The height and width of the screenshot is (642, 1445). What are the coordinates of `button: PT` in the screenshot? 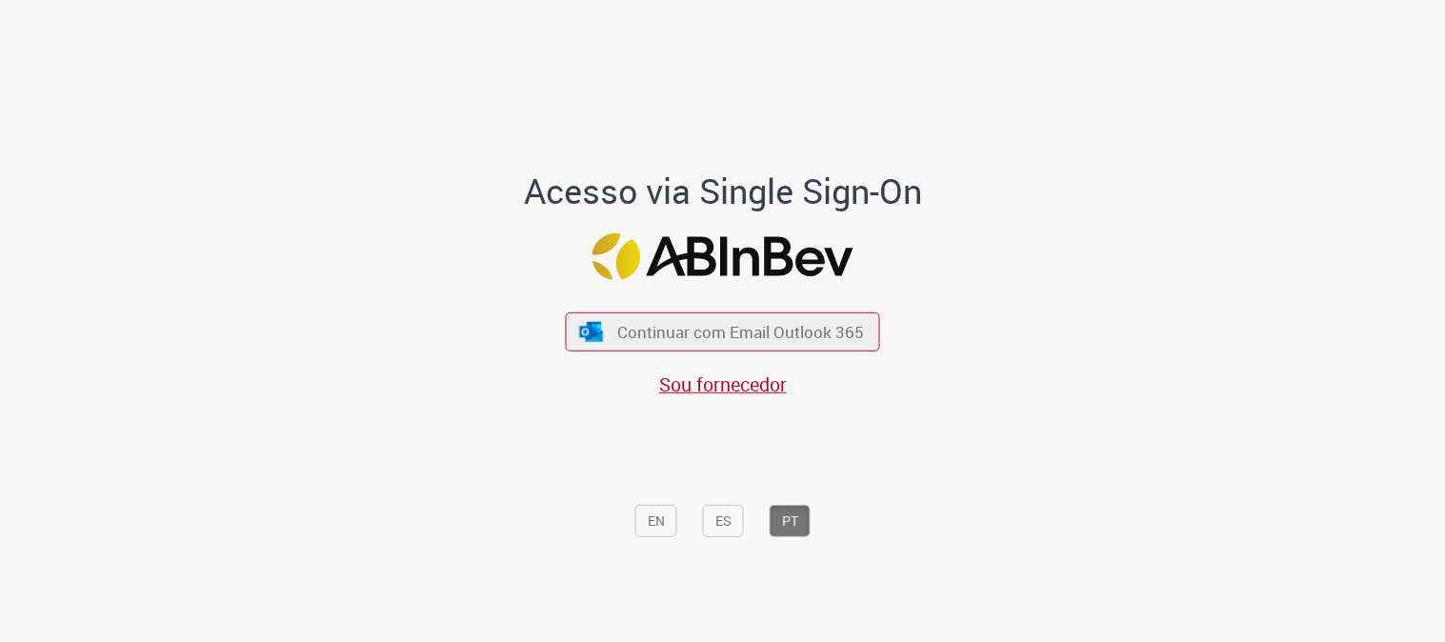 It's located at (790, 521).